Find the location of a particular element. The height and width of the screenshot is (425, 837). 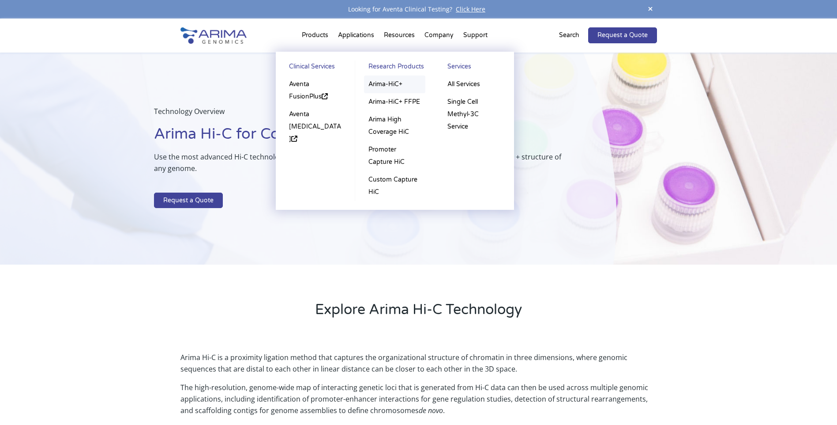

img: Arima-Genomics-logo is located at coordinates (214, 35).